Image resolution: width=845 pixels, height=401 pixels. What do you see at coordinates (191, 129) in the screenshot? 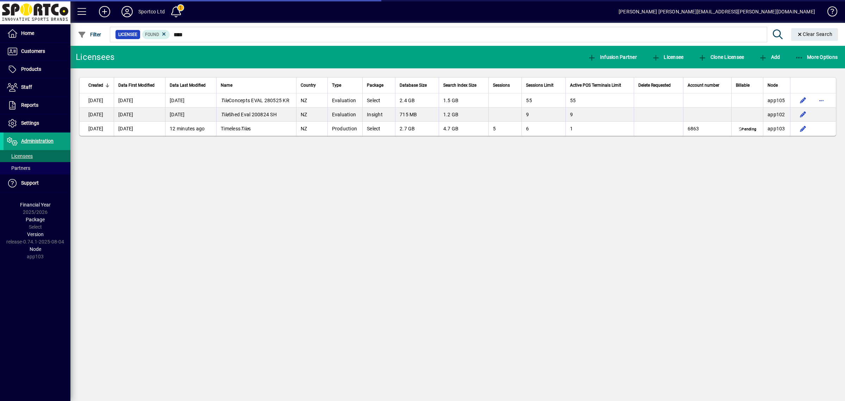
I see `td: 12 minutes ago` at bounding box center [191, 129].